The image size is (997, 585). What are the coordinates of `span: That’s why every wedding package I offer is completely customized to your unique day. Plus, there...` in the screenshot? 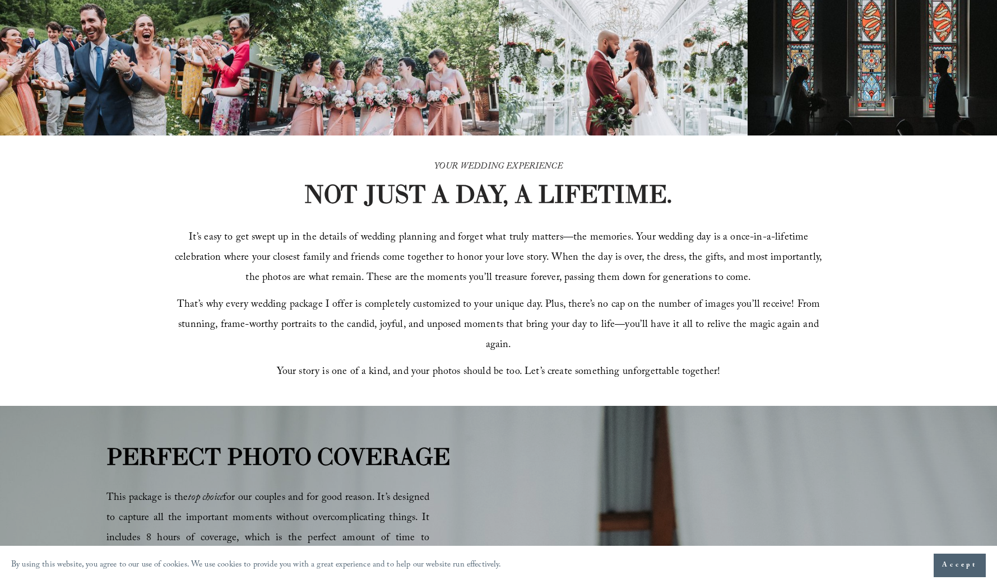 It's located at (500, 325).